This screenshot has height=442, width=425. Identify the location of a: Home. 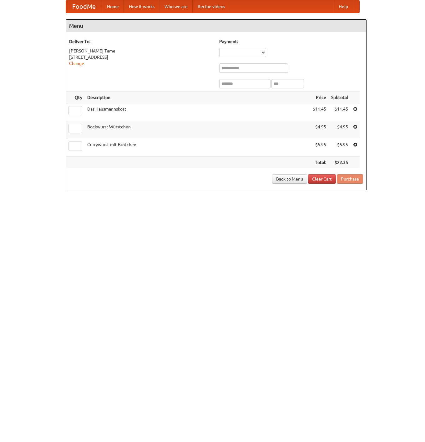
(113, 7).